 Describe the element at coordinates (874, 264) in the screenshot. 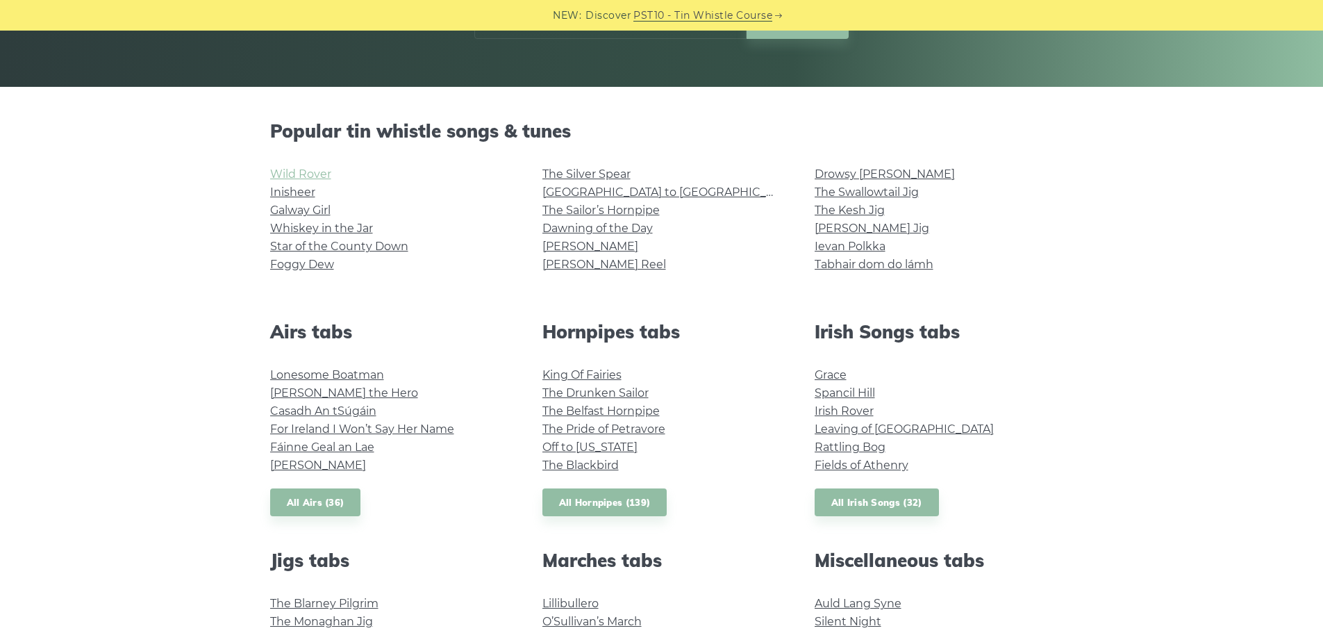

I see `a: Tabhair dom do lámh` at that location.